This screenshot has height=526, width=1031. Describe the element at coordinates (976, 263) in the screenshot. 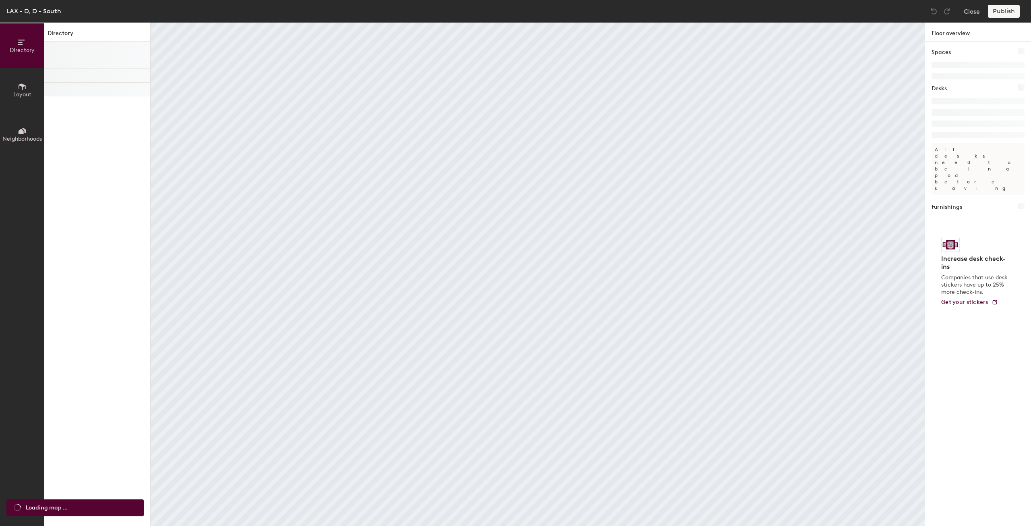

I see `h4: Increase desk check-ins` at that location.